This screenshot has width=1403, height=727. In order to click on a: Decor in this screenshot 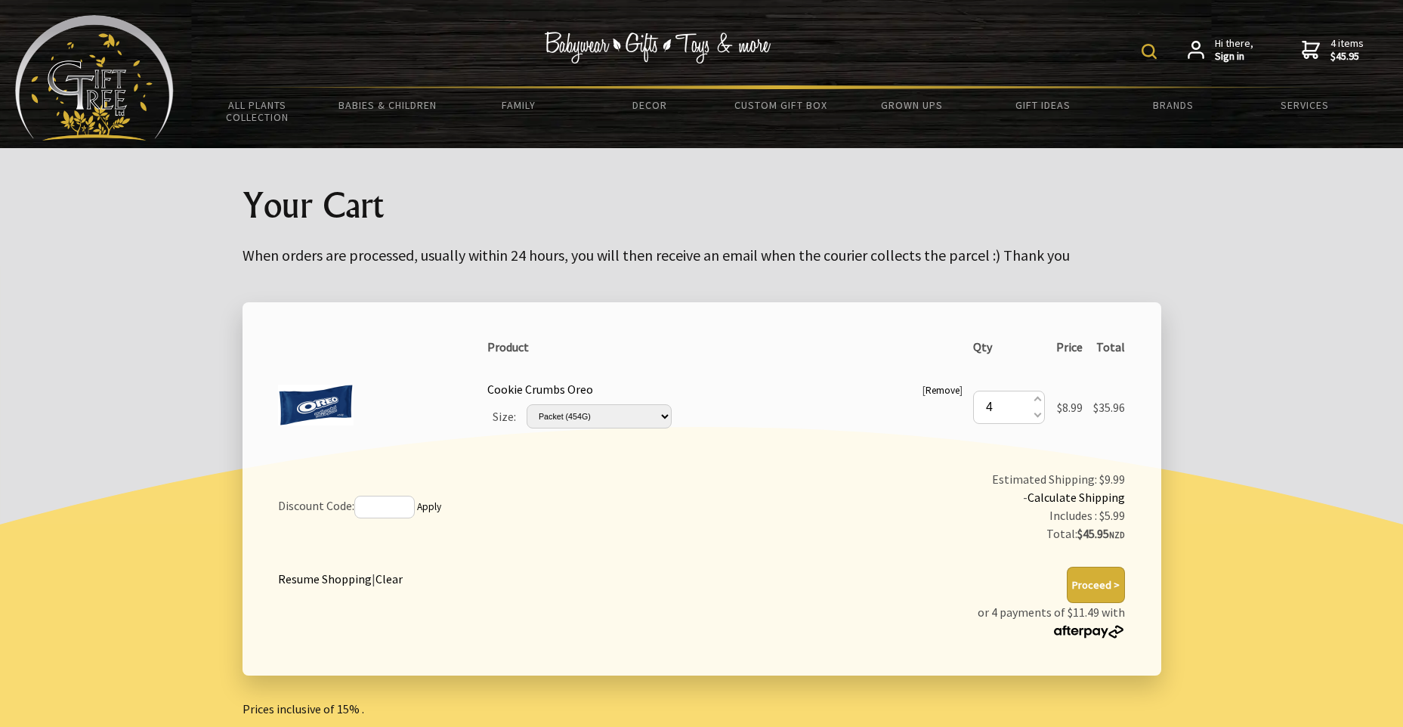, I will do `click(649, 105)`.